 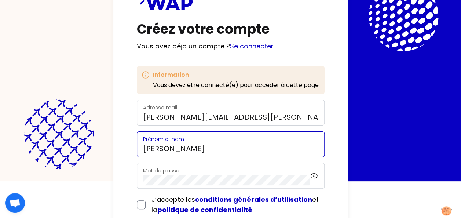 I want to click on h3: Information, so click(x=236, y=75).